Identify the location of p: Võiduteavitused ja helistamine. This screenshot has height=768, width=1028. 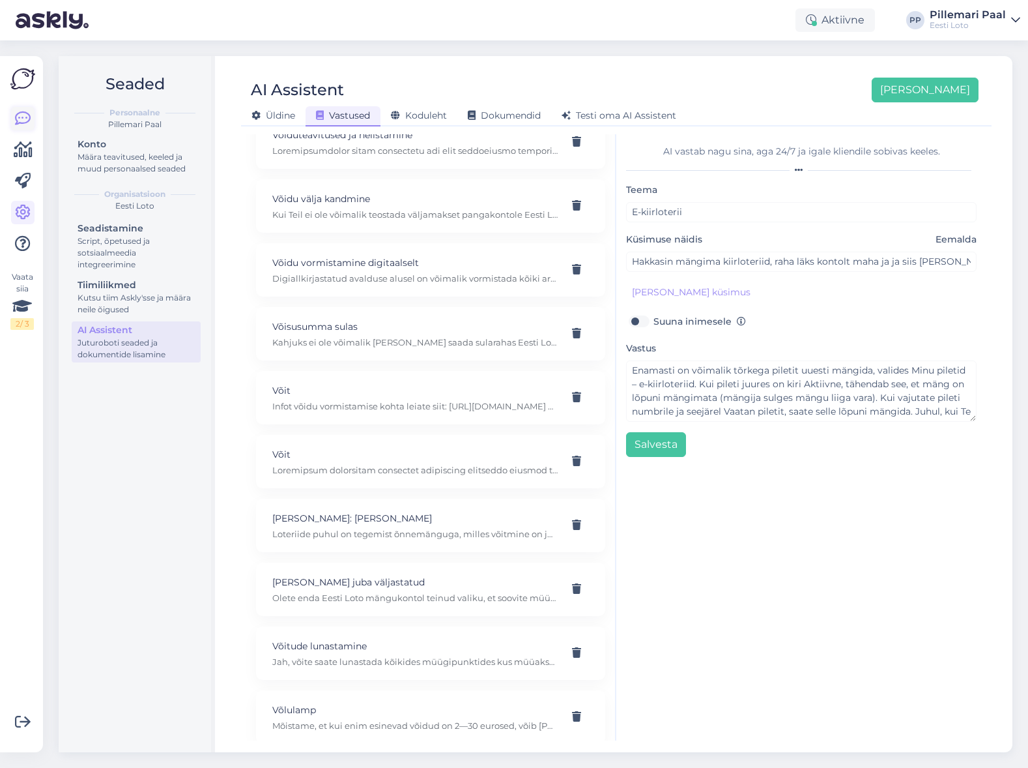
(415, 135).